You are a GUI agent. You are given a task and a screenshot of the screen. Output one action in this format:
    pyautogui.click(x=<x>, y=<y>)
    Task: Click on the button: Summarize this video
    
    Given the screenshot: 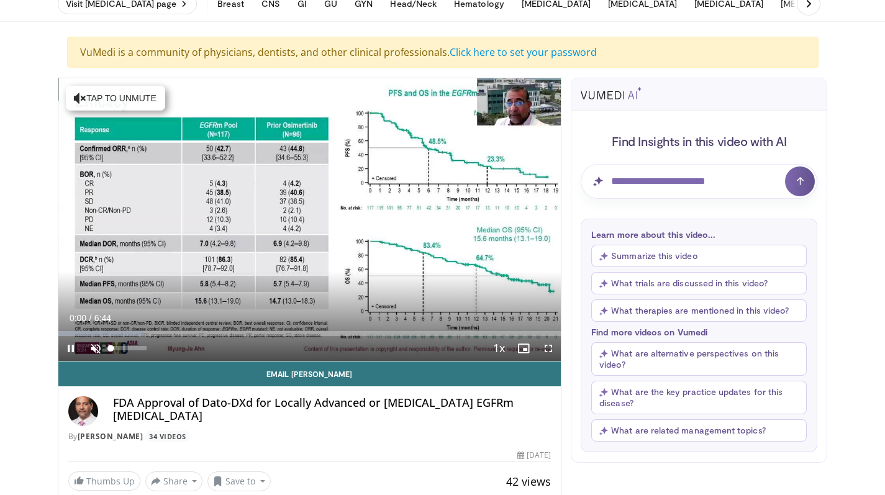 What is the action you would take?
    pyautogui.click(x=699, y=256)
    